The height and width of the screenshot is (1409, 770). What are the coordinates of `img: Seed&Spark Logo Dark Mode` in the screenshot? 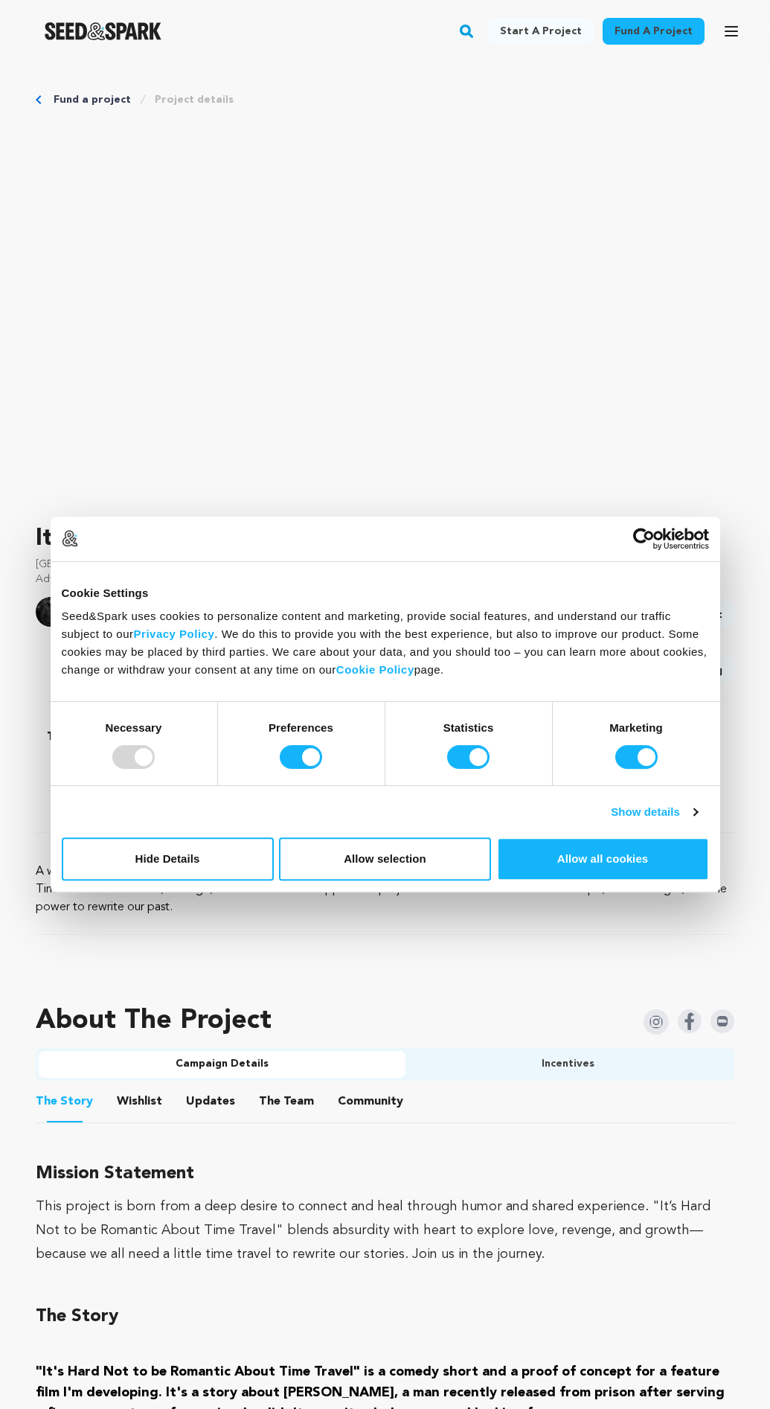 It's located at (103, 31).